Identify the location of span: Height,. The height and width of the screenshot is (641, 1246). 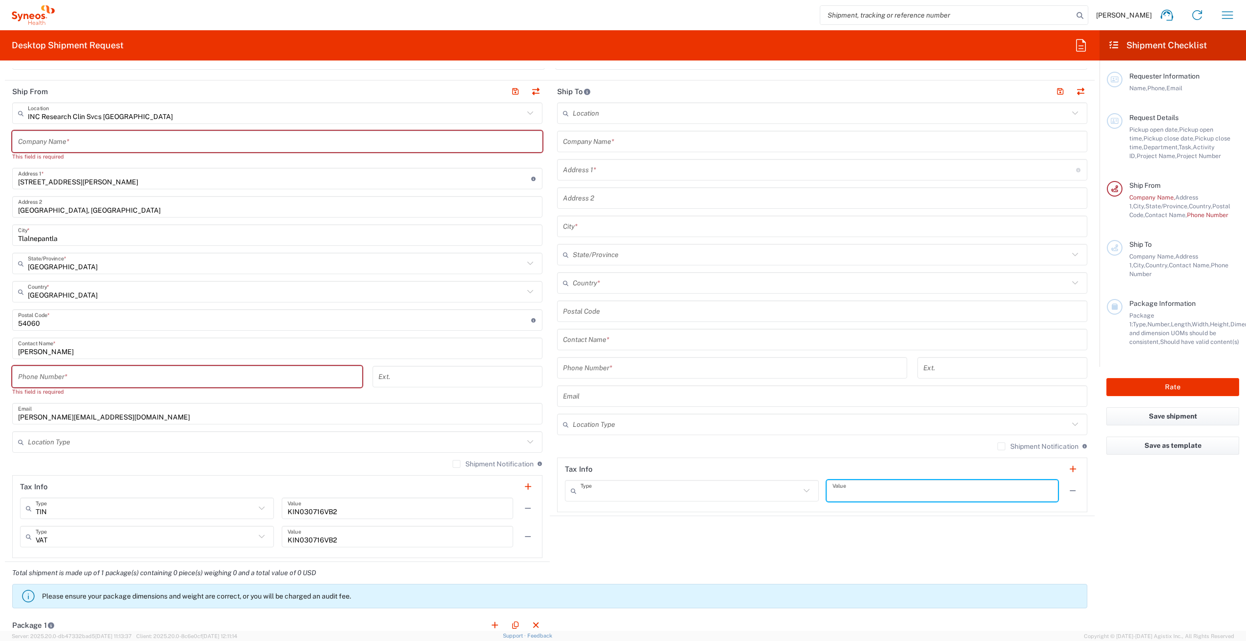
(1220, 324).